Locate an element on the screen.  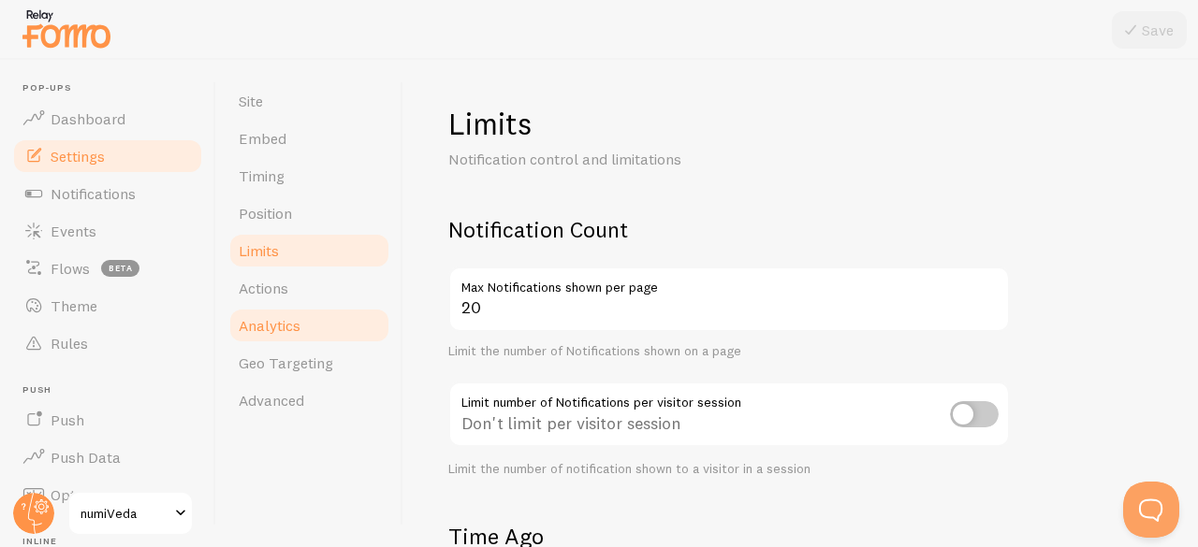
span: Pop-ups is located at coordinates (113, 88).